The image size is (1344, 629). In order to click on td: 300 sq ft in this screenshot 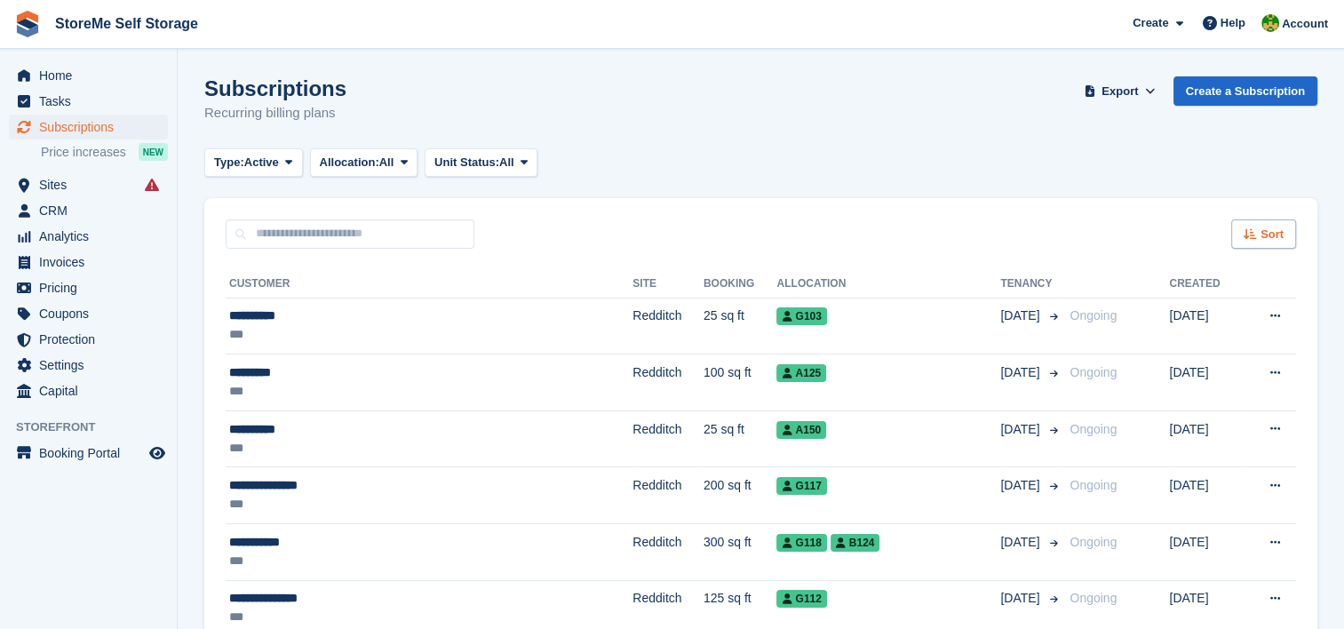, I will do `click(740, 552)`.